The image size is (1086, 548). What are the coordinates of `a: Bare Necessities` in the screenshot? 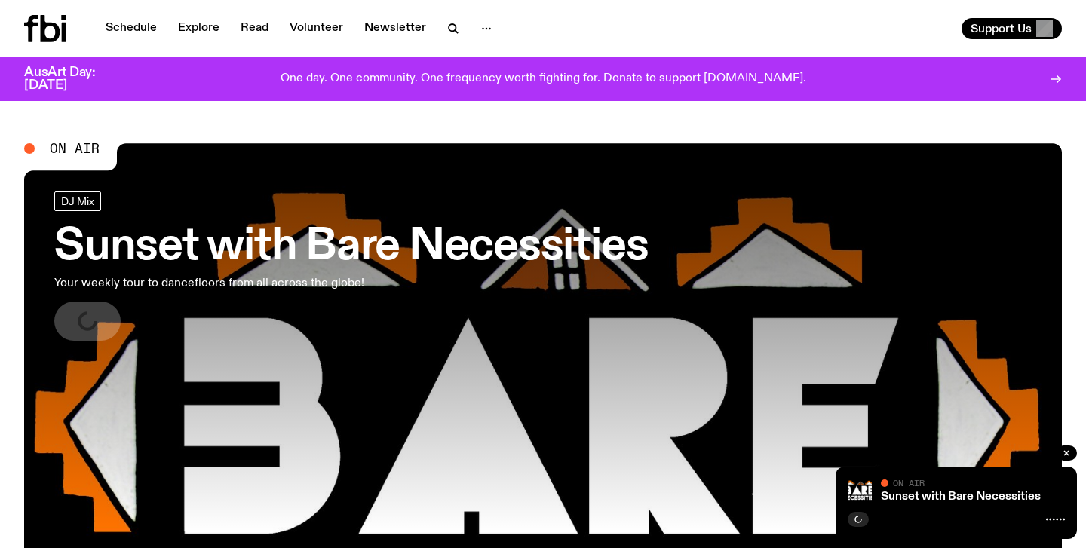 It's located at (860, 491).